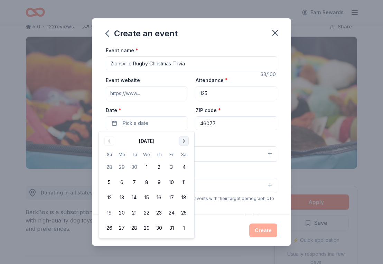  What do you see at coordinates (184, 182) in the screenshot?
I see `button: 11` at bounding box center [184, 182].